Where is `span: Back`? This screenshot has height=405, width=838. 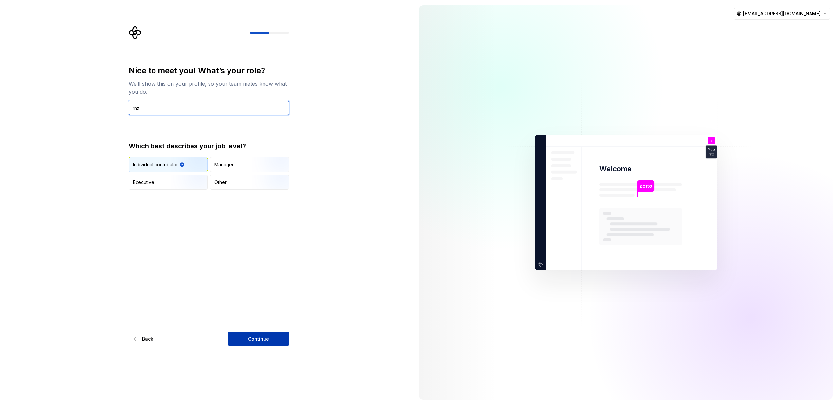 span: Back is located at coordinates (148, 339).